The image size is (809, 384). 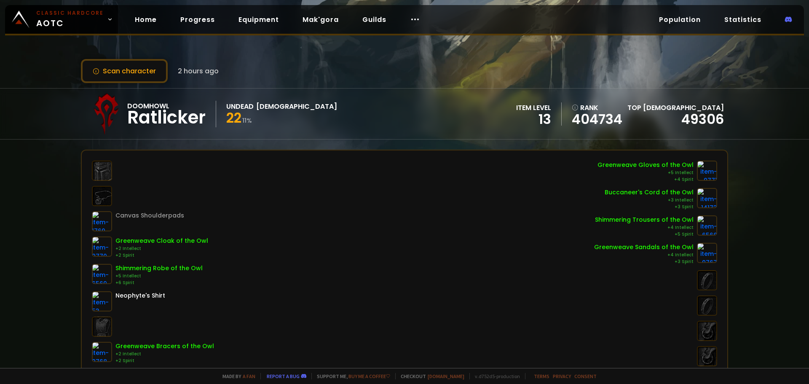 I want to click on img: item-9767, so click(x=707, y=253).